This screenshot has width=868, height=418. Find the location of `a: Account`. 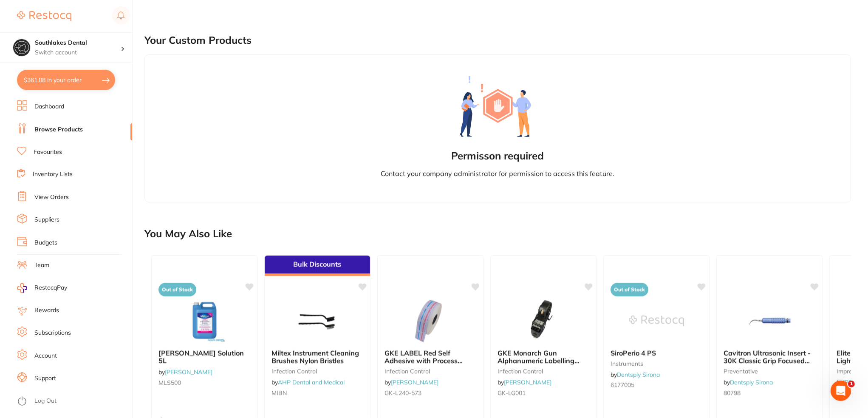

a: Account is located at coordinates (45, 356).